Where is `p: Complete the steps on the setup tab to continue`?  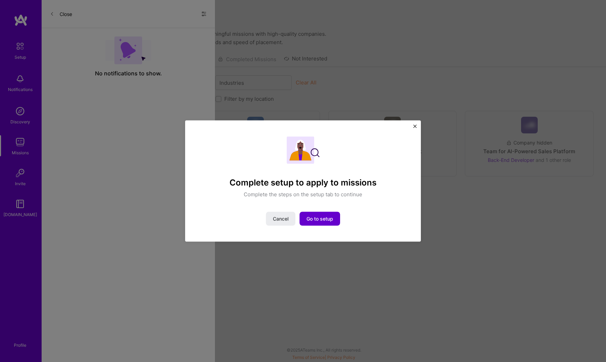
p: Complete the steps on the setup tab to continue is located at coordinates (303, 194).